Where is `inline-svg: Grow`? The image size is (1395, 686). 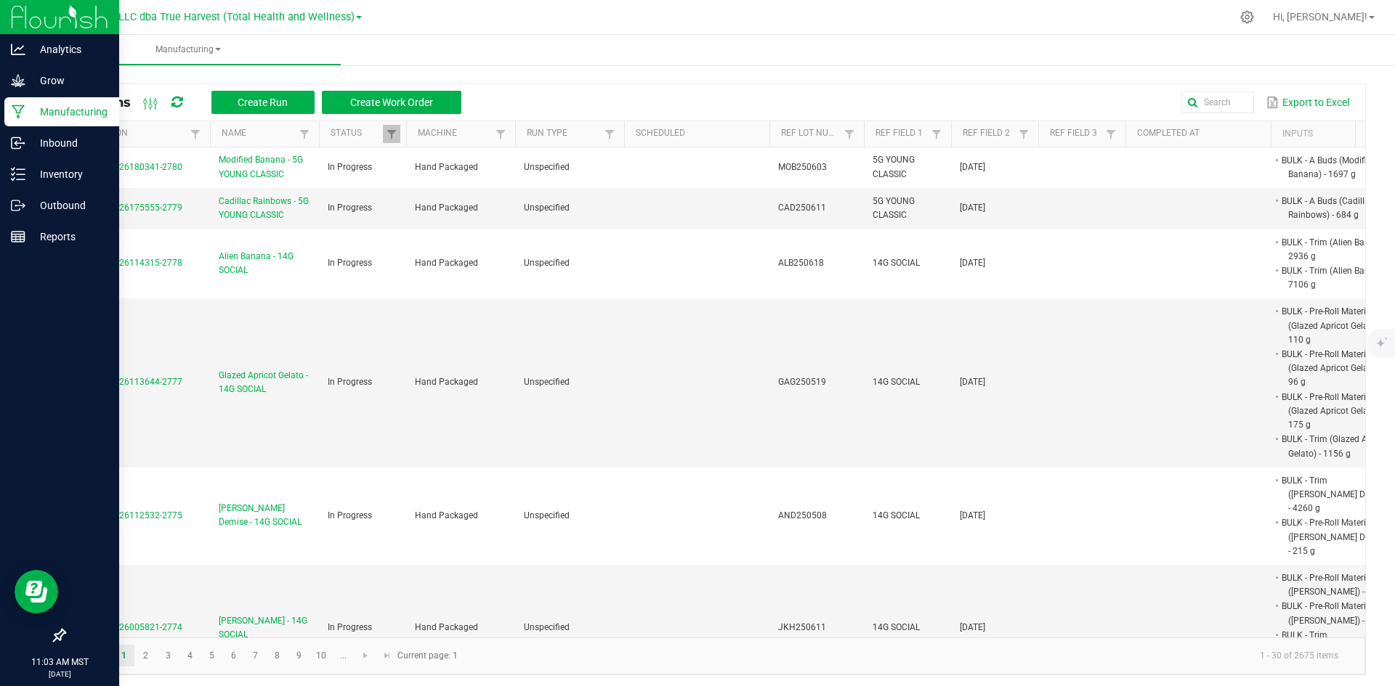 inline-svg: Grow is located at coordinates (18, 81).